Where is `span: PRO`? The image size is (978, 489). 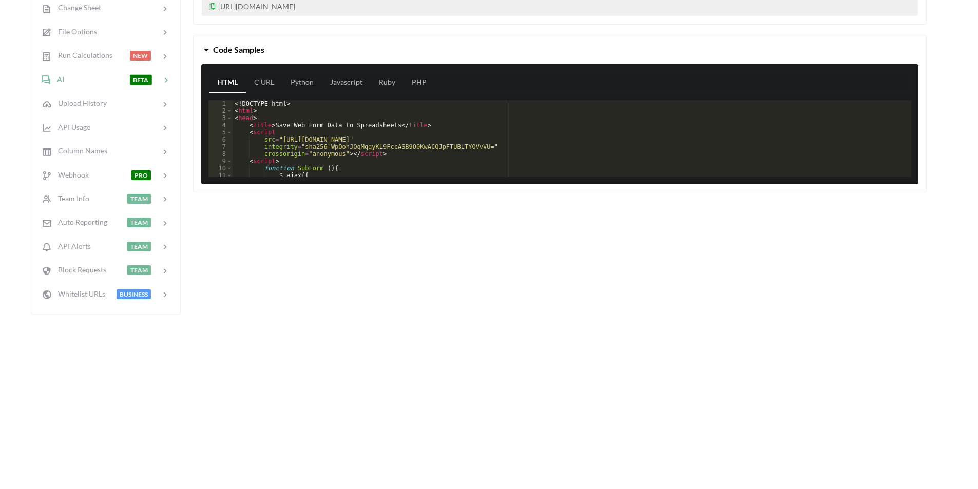 span: PRO is located at coordinates (141, 175).